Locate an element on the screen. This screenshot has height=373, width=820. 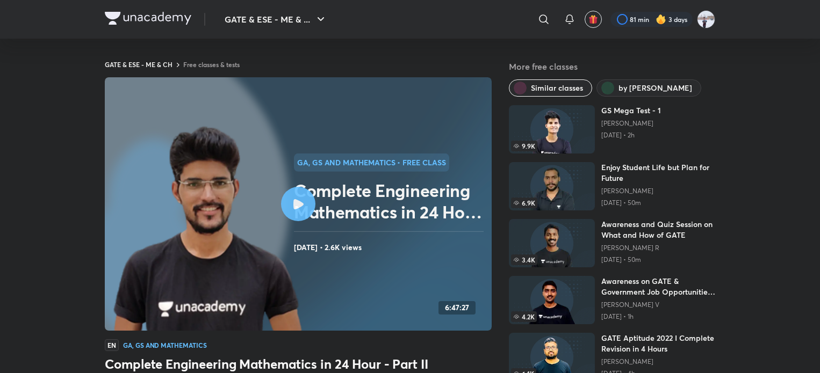
button: Similar classes is located at coordinates (550, 88).